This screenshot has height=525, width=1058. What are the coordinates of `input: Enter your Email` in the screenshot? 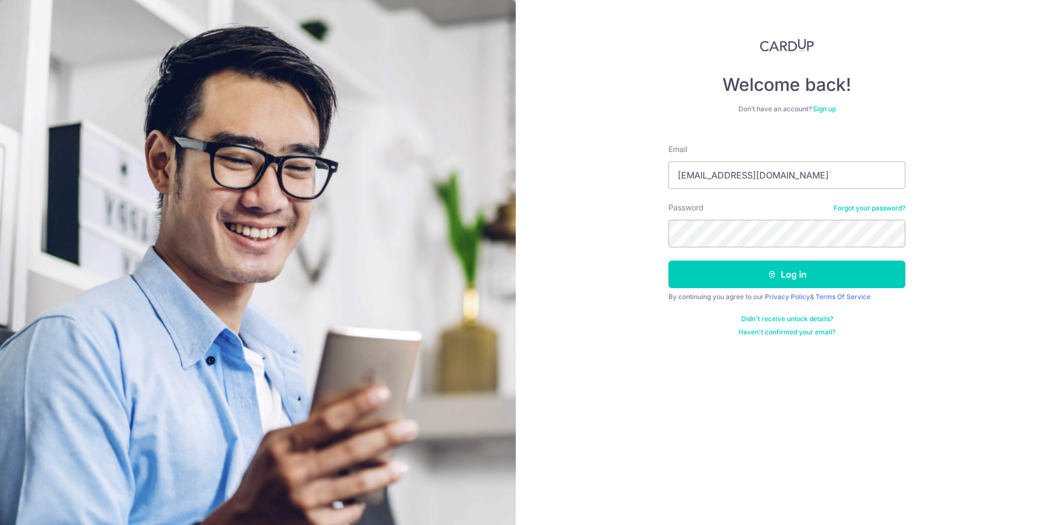 It's located at (787, 175).